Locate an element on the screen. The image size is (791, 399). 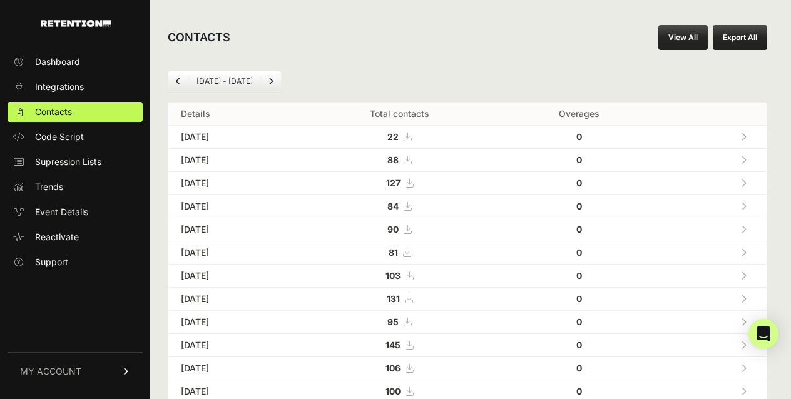
strong: 81 is located at coordinates (393, 252).